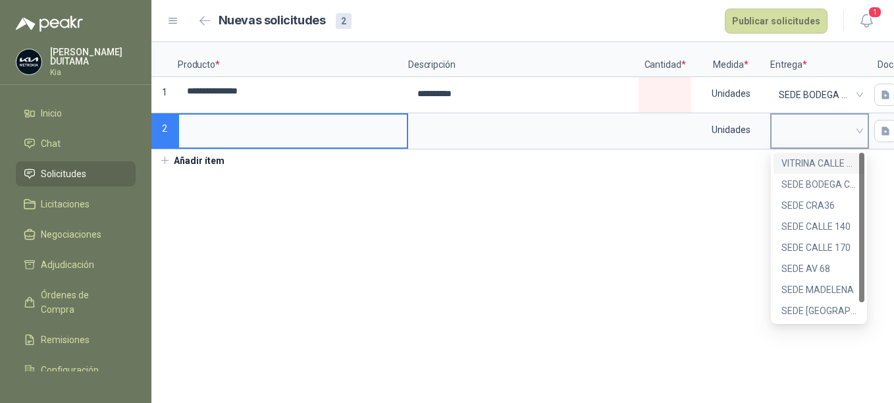 Image resolution: width=894 pixels, height=403 pixels. Describe the element at coordinates (63, 174) in the screenshot. I see `span: Solicitudes` at that location.